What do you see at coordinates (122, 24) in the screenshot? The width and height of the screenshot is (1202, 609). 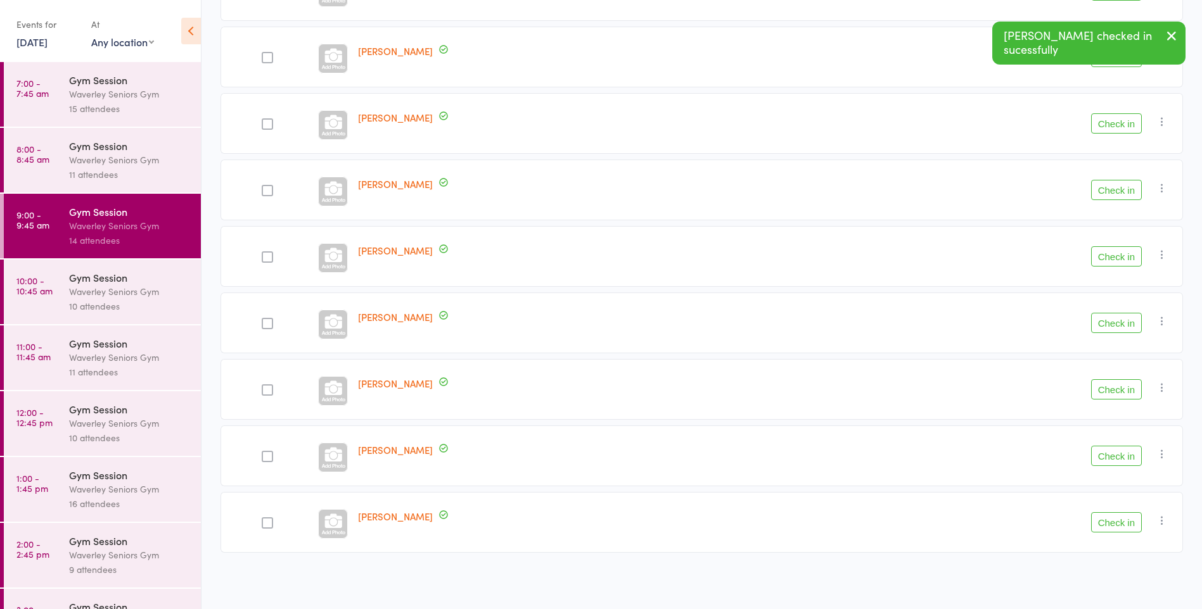 I see `div: At` at bounding box center [122, 24].